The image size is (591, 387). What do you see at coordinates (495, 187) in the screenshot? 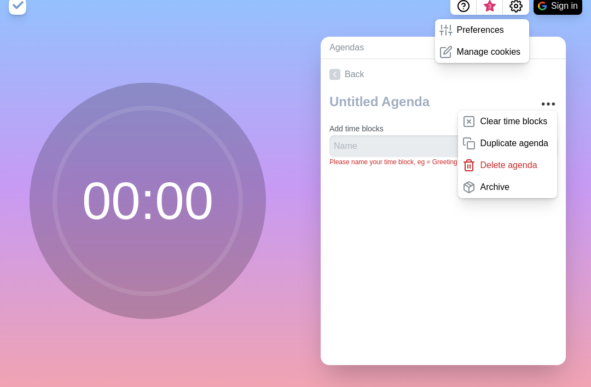
I see `p: Archive` at bounding box center [495, 187].